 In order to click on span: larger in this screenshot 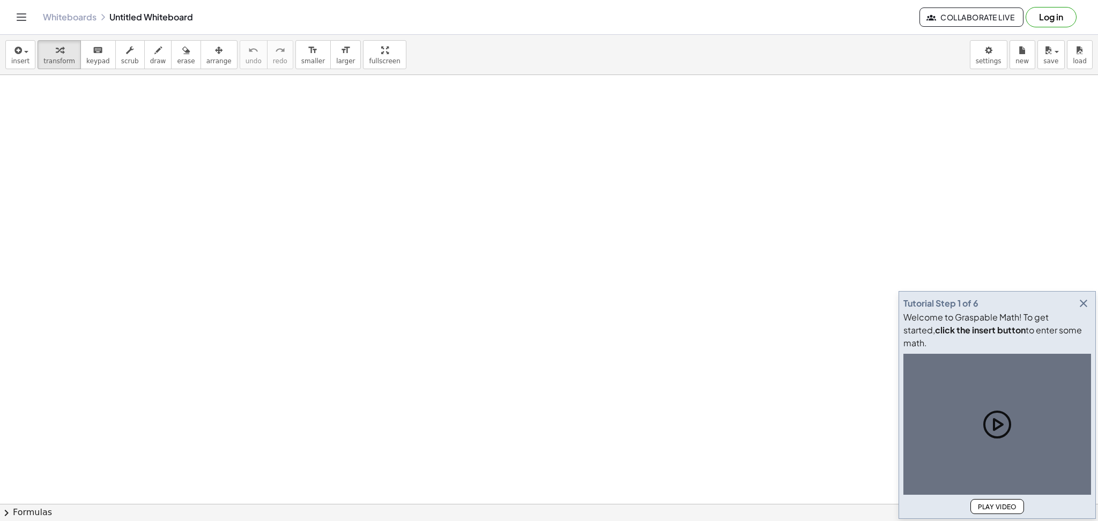, I will do `click(345, 61)`.